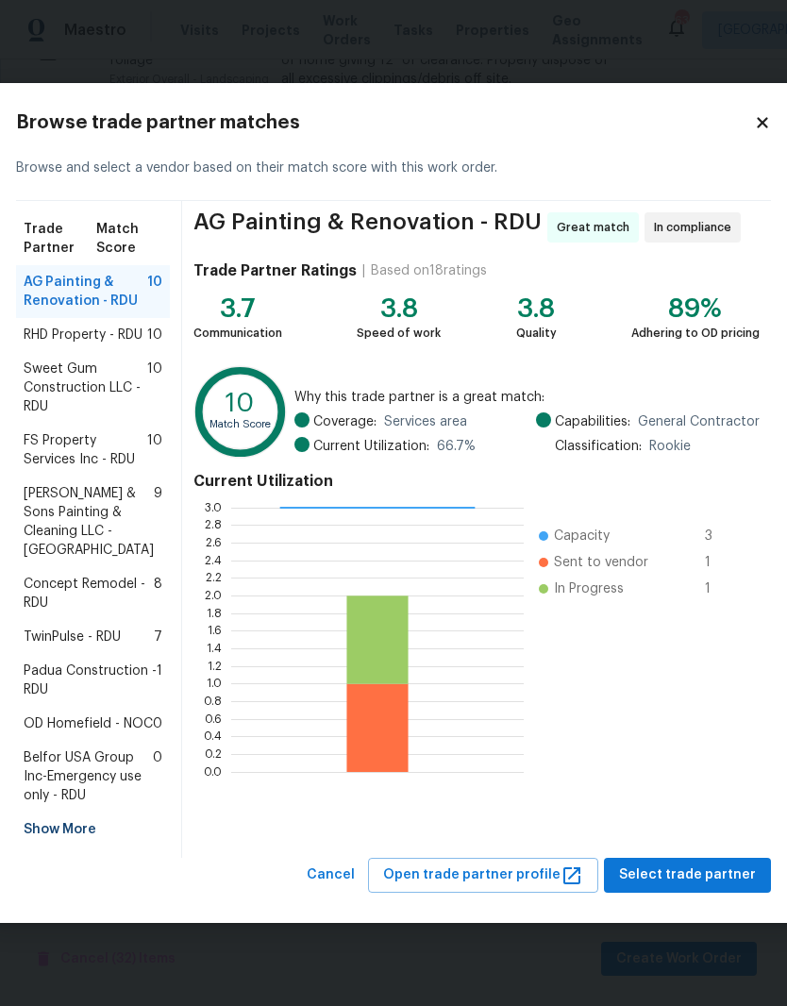 This screenshot has height=1006, width=787. What do you see at coordinates (330, 875) in the screenshot?
I see `button: Cancel` at bounding box center [330, 875].